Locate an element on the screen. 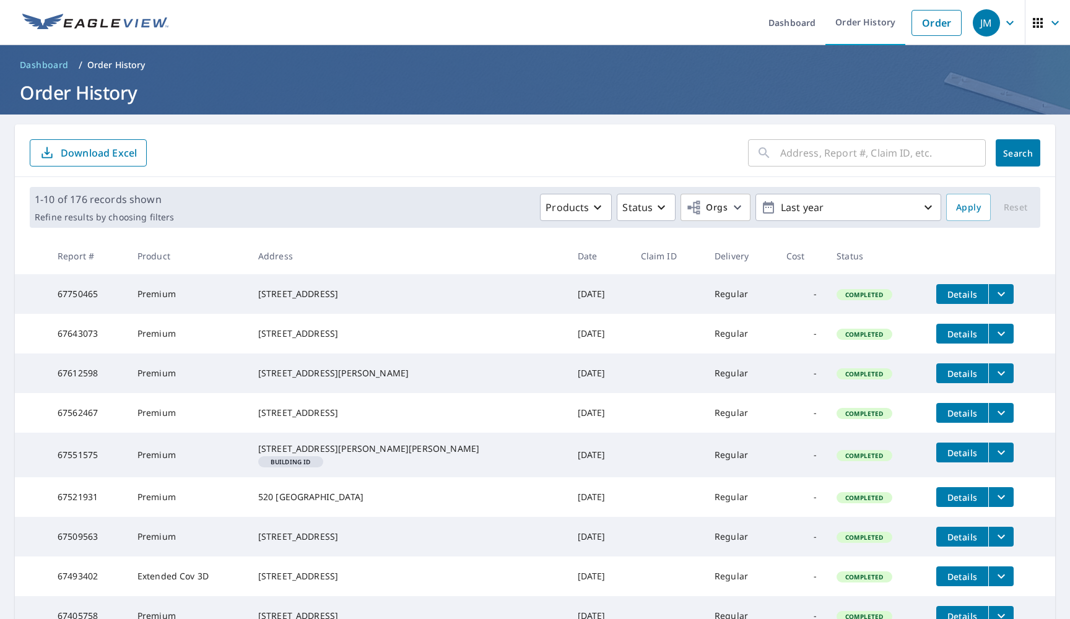 This screenshot has height=619, width=1070. button: filesDropdownBtn-67612598 is located at coordinates (1001, 373).